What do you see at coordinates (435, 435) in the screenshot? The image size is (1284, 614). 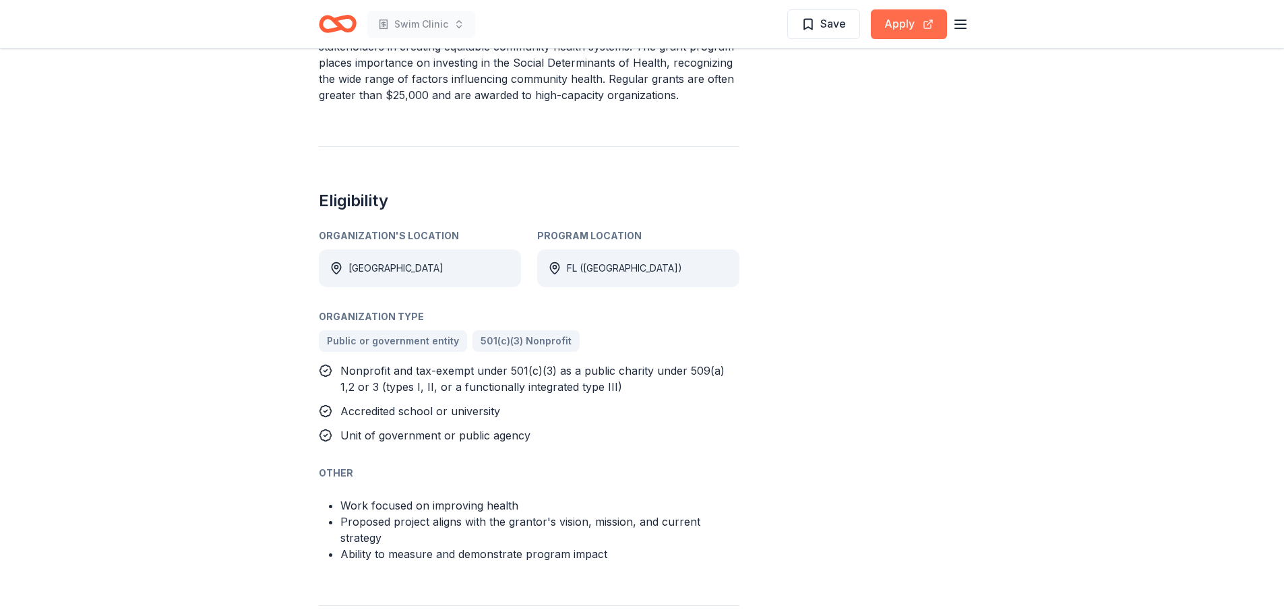 I see `span: Unit of government or public agency` at bounding box center [435, 435].